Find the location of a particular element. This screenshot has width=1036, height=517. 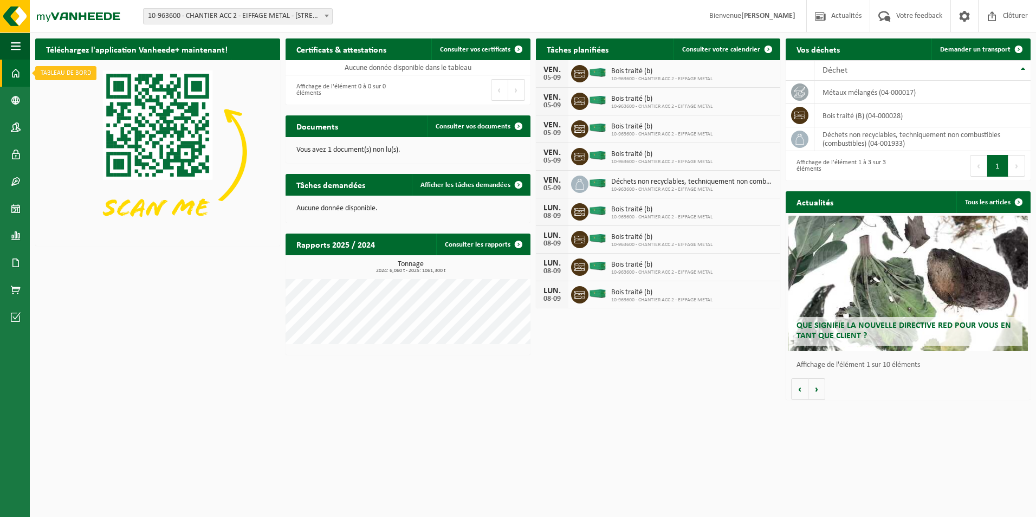

p: Affichage de l'élément 1 sur 10 éléments is located at coordinates (911, 365).